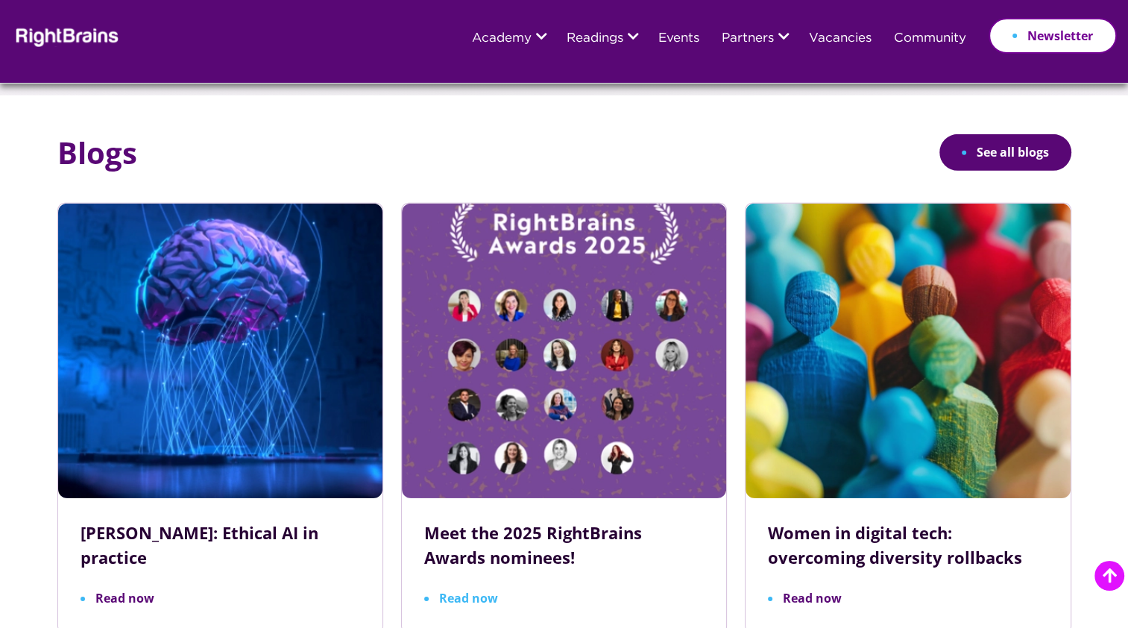 Image resolution: width=1128 pixels, height=628 pixels. Describe the element at coordinates (907, 545) in the screenshot. I see `h3: Women in digital tech: overcoming diversity rollbacks` at that location.